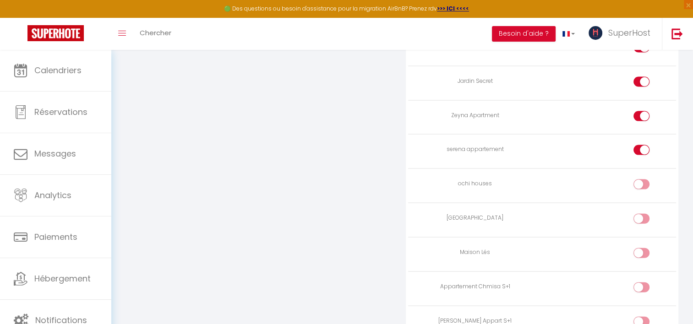 The width and height of the screenshot is (693, 324). I want to click on a: ... SuperHost, so click(622, 34).